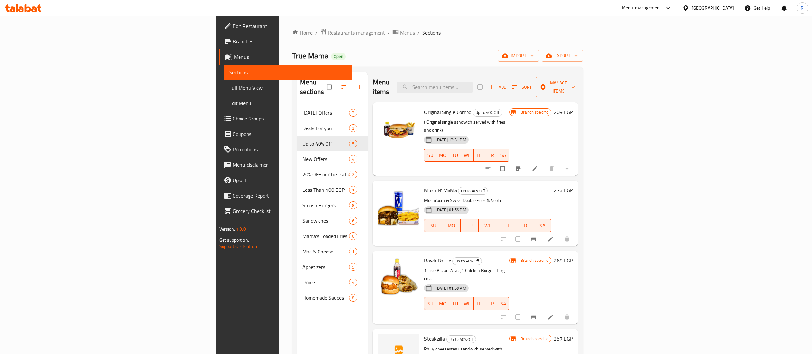  Describe the element at coordinates (326, 221) in the screenshot. I see `span: Sandwiches` at that location.